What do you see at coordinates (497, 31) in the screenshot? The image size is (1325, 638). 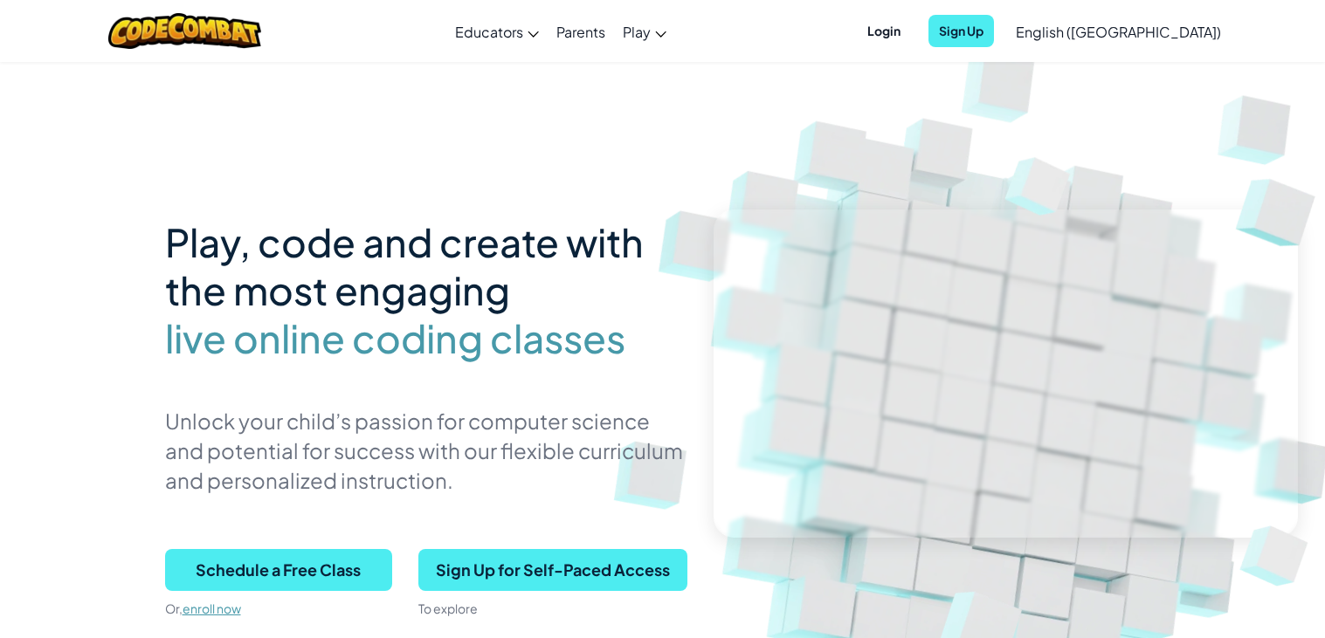 I see `a: Educators` at bounding box center [497, 31].